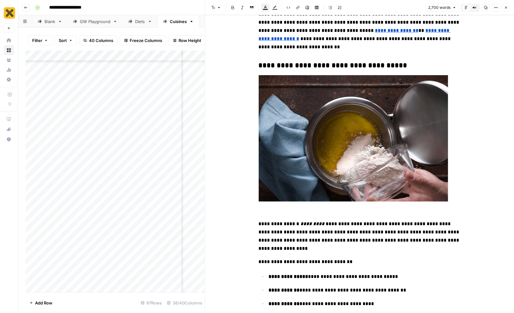 The image size is (514, 313). What do you see at coordinates (101, 40) in the screenshot?
I see `span: 40 Columns` at bounding box center [101, 40].